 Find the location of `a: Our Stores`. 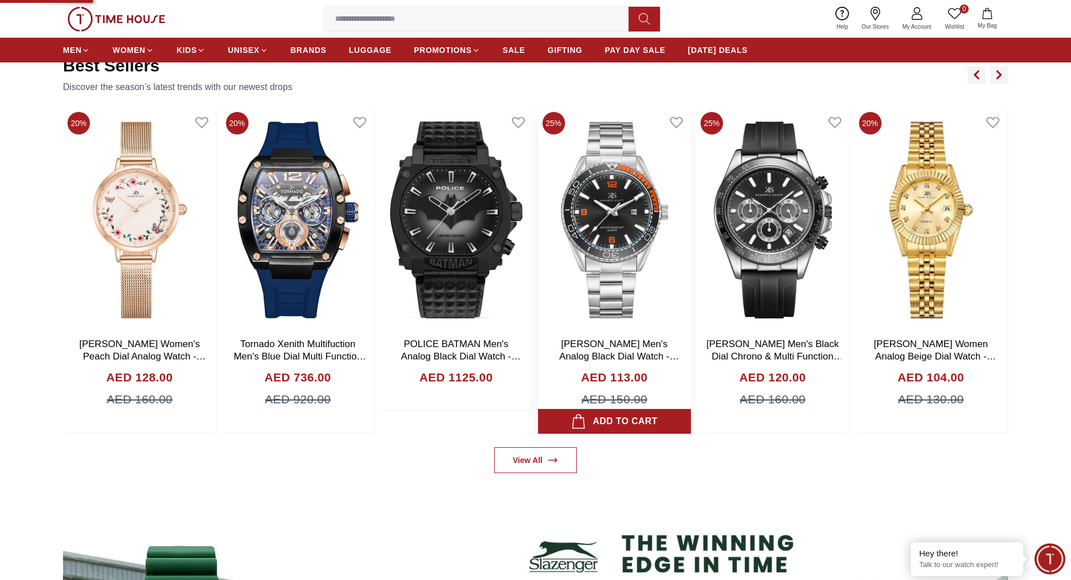

a: Our Stores is located at coordinates (875, 19).